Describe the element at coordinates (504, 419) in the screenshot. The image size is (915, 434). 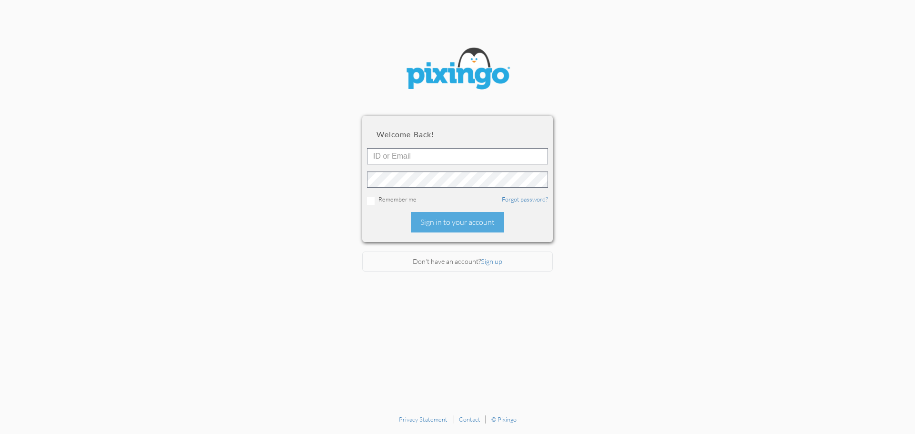
I see `a: © Pixingo` at that location.